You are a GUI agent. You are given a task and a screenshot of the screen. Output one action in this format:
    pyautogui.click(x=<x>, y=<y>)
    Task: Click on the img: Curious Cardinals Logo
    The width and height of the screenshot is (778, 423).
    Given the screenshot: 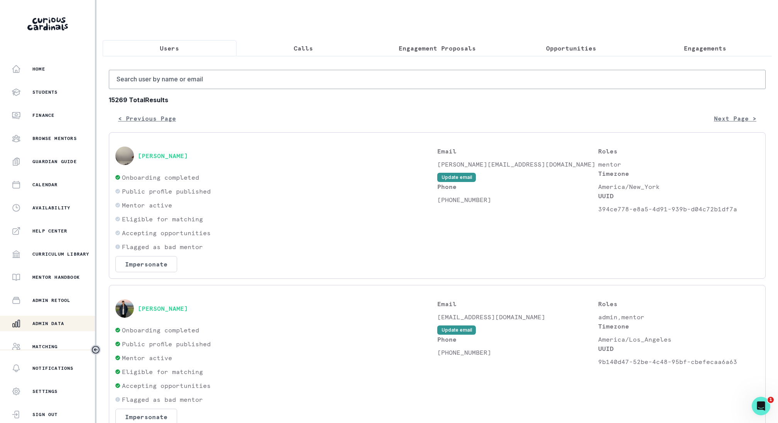 What is the action you would take?
    pyautogui.click(x=47, y=24)
    